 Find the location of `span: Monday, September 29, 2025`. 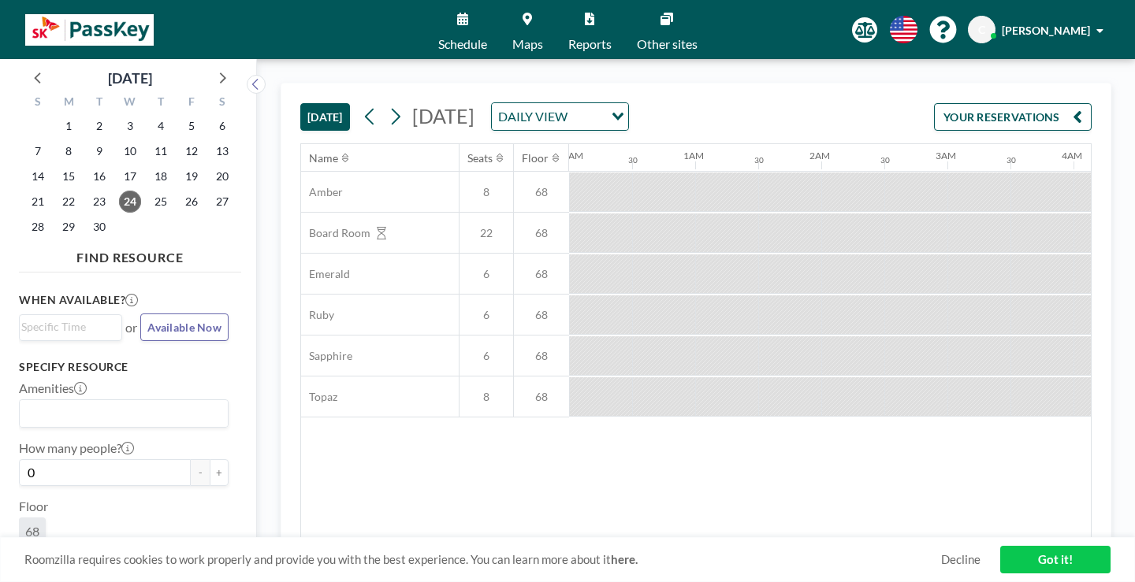

span: Monday, September 29, 2025 is located at coordinates (69, 227).